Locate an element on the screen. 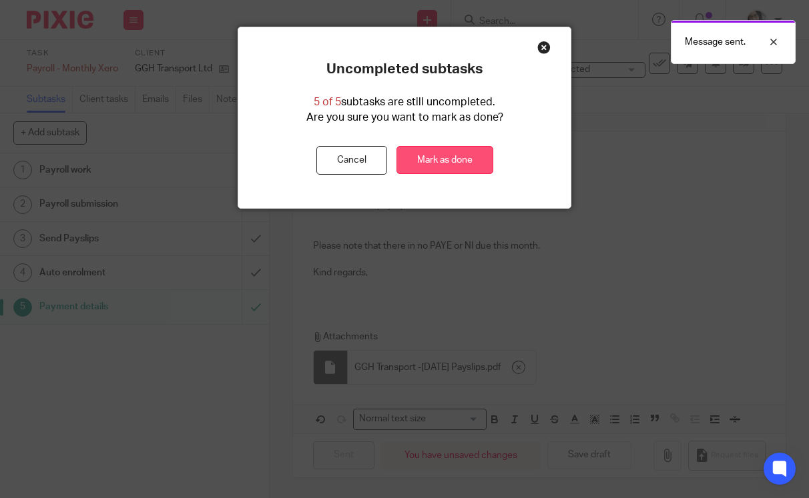 This screenshot has height=498, width=809. p: subtasks are still uncompleted. is located at coordinates (404, 102).